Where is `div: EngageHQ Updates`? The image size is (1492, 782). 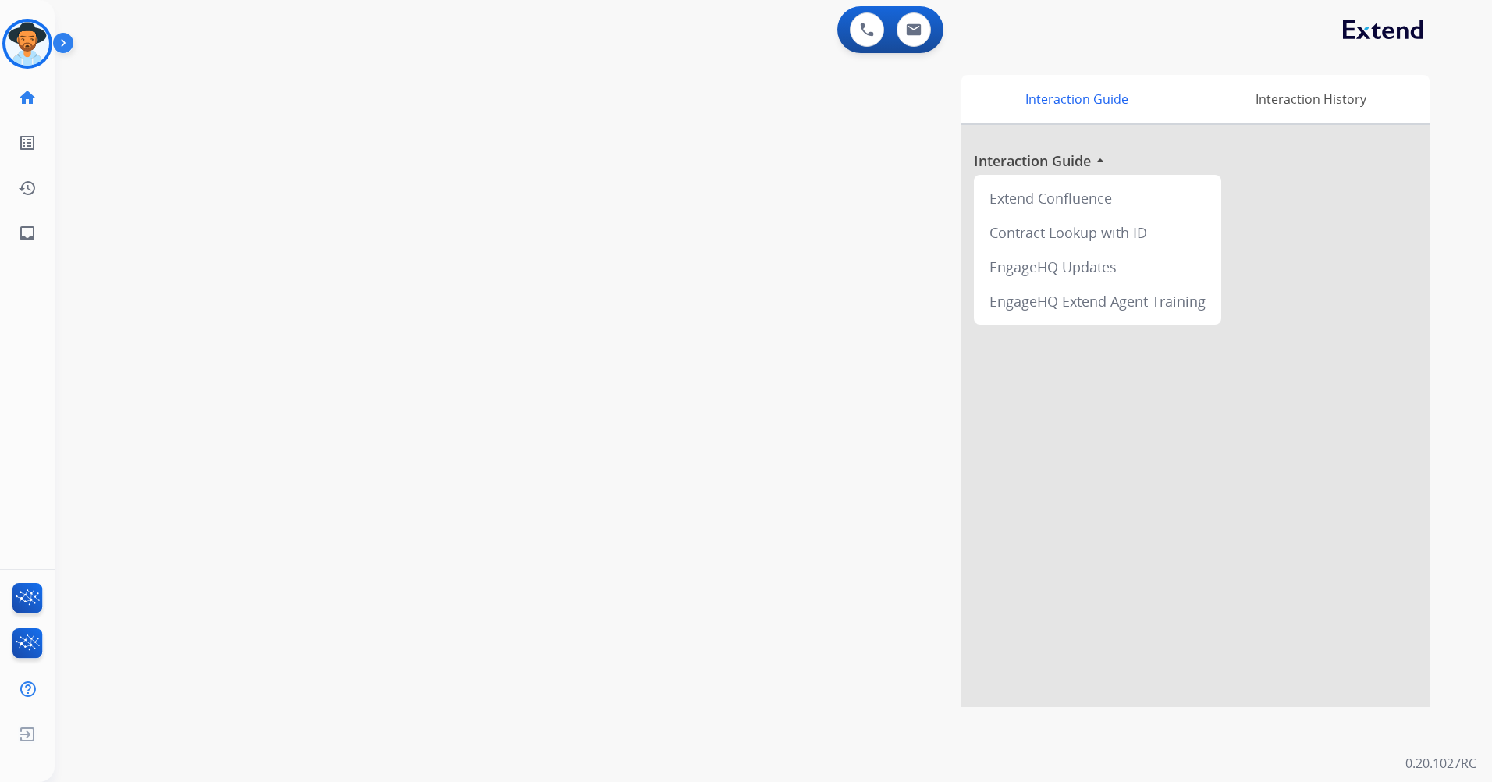
div: EngageHQ Updates is located at coordinates (1097, 267).